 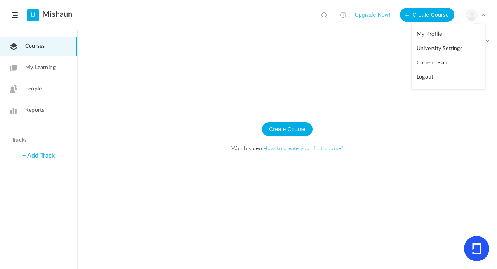 What do you see at coordinates (287, 148) in the screenshot?
I see `span: Watch video:` at bounding box center [287, 148].